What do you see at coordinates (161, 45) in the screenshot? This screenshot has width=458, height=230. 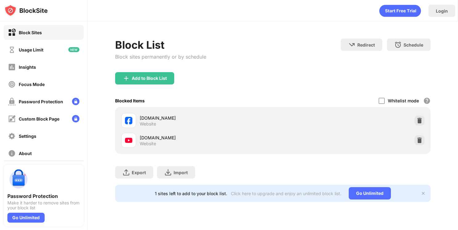 I see `div: Block List` at bounding box center [161, 45].